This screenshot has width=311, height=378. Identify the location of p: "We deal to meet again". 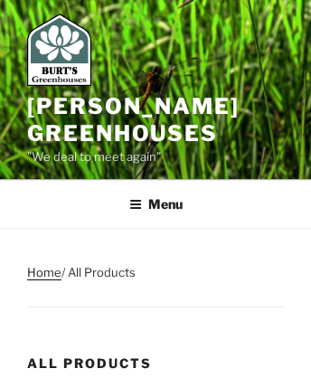
(155, 157).